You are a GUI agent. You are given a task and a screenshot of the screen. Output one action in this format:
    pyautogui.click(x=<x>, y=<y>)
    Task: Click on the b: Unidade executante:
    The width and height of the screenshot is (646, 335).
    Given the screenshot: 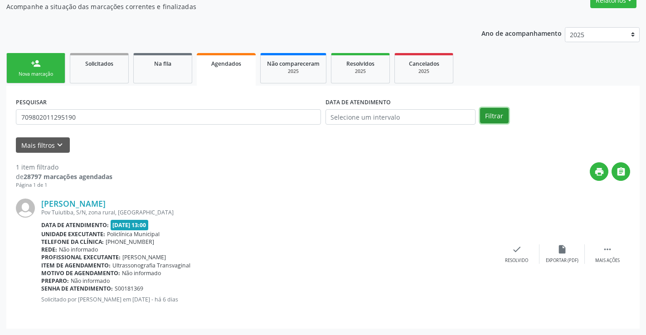 What is the action you would take?
    pyautogui.click(x=73, y=234)
    